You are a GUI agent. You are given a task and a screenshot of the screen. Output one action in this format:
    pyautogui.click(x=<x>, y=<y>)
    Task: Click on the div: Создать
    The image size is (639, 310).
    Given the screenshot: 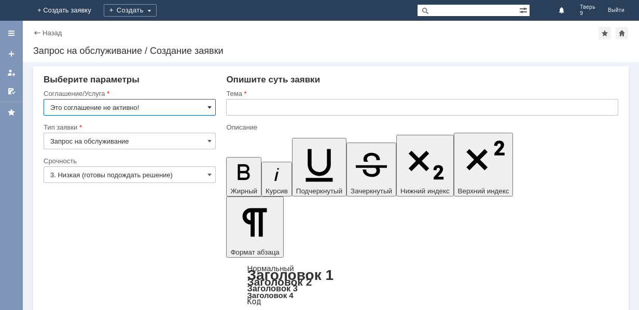 What is the action you would take?
    pyautogui.click(x=130, y=10)
    